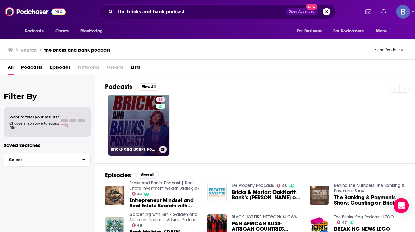 The height and width of the screenshot is (232, 415). I want to click on a: 47, so click(341, 223).